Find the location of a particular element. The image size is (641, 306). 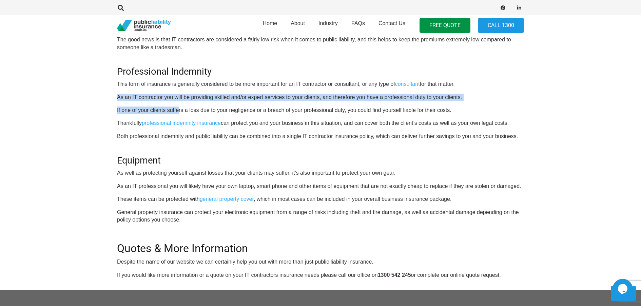

p: The good news is that IT contractors are considered a fairly low risk when it comes to public lia... is located at coordinates (320, 43).